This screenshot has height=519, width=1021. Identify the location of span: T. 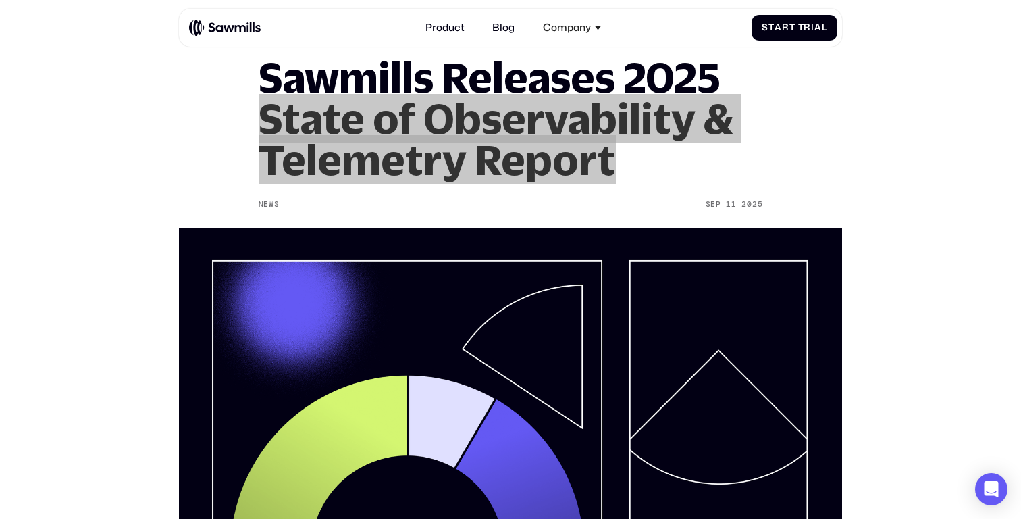
(801, 28).